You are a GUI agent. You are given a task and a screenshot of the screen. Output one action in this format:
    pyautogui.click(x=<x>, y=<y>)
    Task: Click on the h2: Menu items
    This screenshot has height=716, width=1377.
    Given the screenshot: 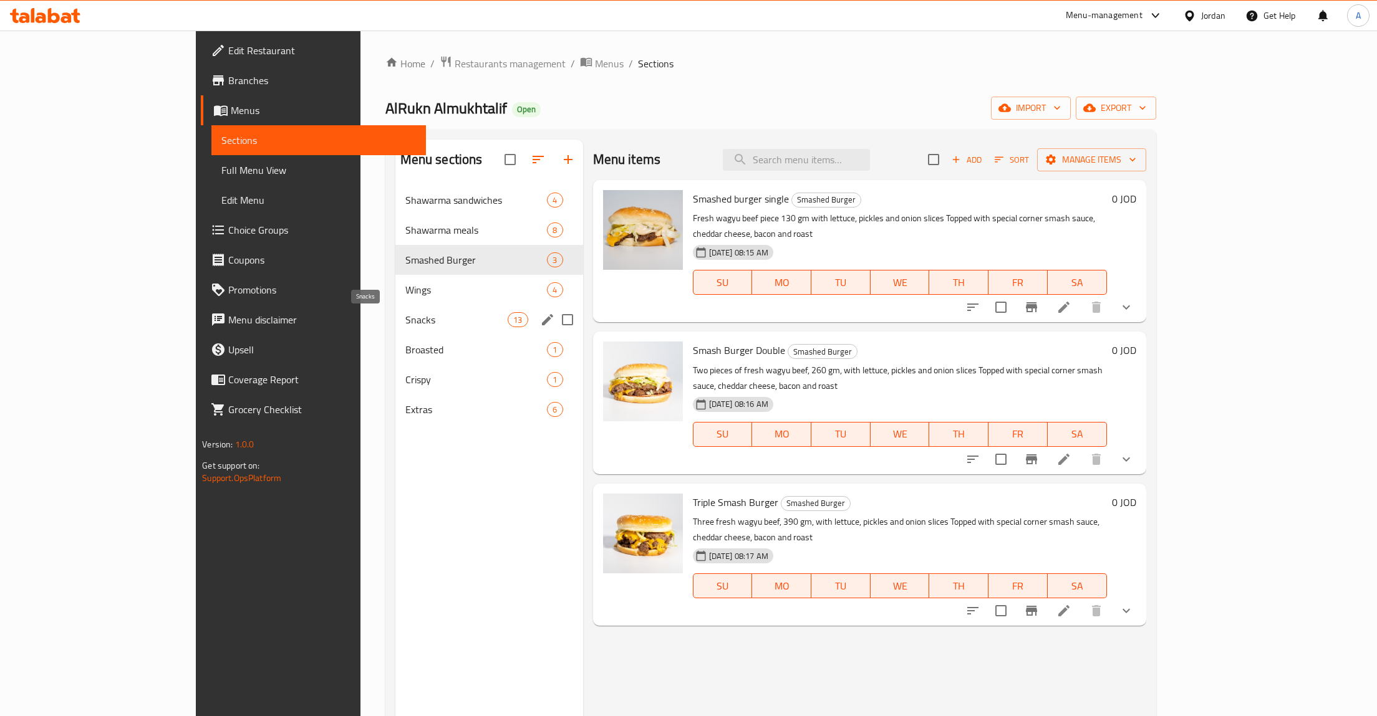 What is the action you would take?
    pyautogui.click(x=627, y=160)
    